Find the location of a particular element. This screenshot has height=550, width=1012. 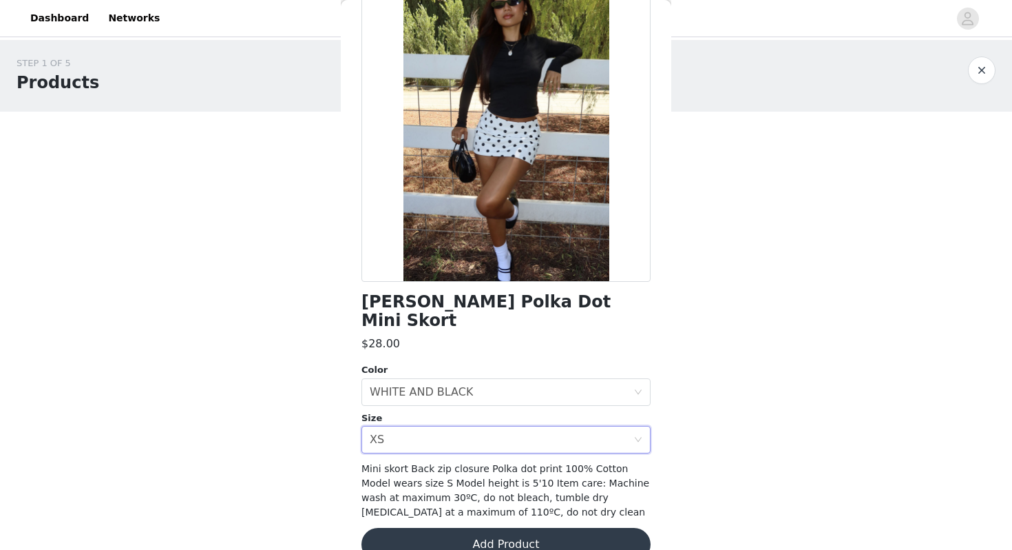

div: XS is located at coordinates (377, 439).